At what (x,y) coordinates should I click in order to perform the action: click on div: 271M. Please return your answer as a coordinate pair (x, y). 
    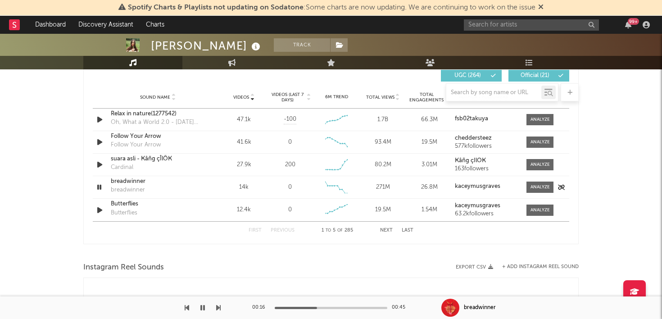
    Looking at the image, I should click on (383, 187).